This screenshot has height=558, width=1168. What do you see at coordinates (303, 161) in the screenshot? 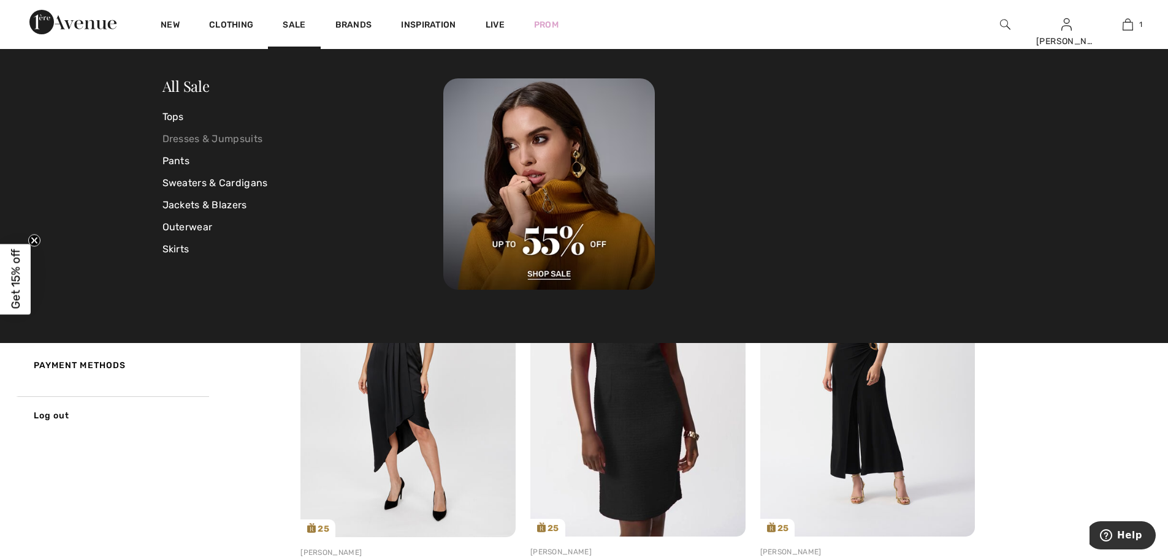
I see `a: Pants` at bounding box center [303, 161].